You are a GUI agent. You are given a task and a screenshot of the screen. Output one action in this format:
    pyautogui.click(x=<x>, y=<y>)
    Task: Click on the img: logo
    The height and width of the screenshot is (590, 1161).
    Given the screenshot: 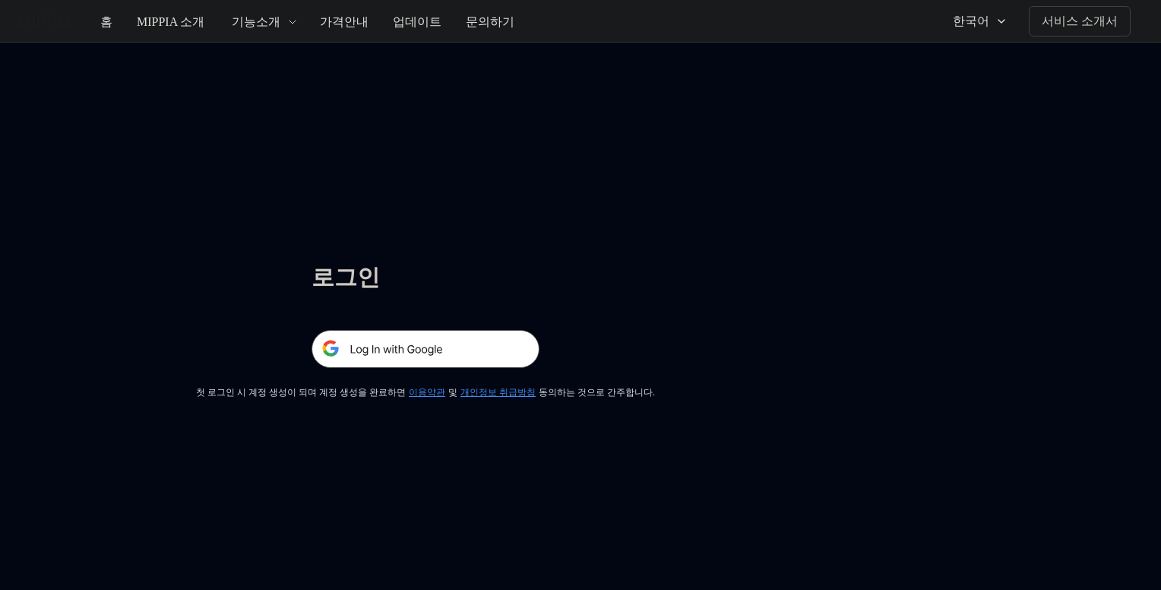 What is the action you would take?
    pyautogui.click(x=46, y=21)
    